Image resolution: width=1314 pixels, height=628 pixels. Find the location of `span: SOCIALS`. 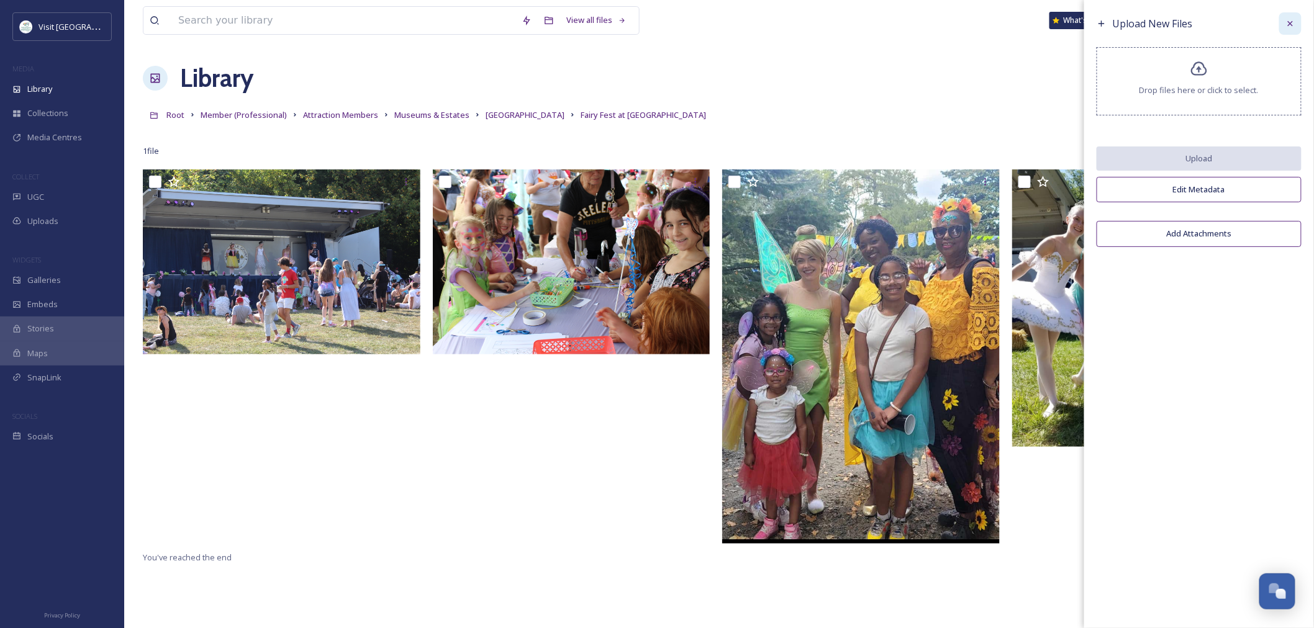

span: SOCIALS is located at coordinates (25, 416).